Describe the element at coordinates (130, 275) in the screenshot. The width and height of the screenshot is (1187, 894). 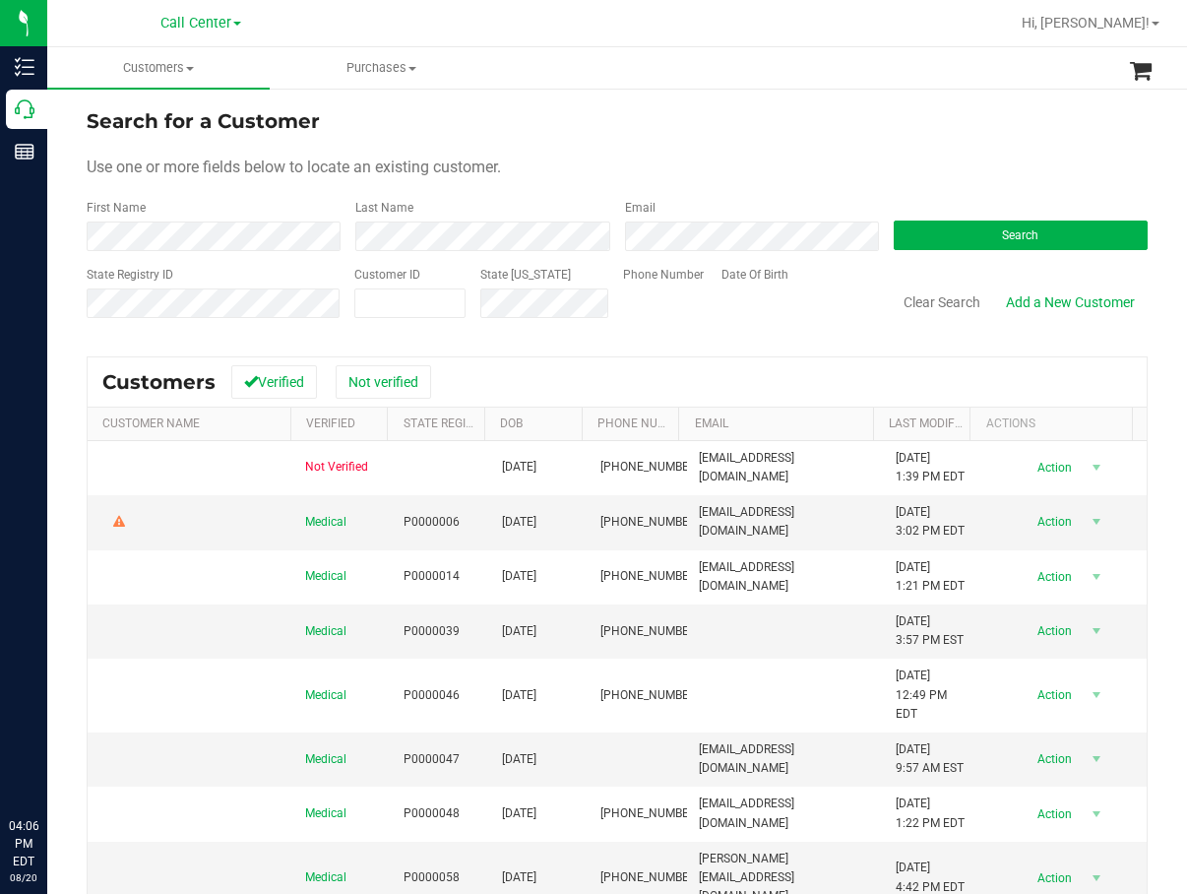
I see `label: State Registry ID` at that location.